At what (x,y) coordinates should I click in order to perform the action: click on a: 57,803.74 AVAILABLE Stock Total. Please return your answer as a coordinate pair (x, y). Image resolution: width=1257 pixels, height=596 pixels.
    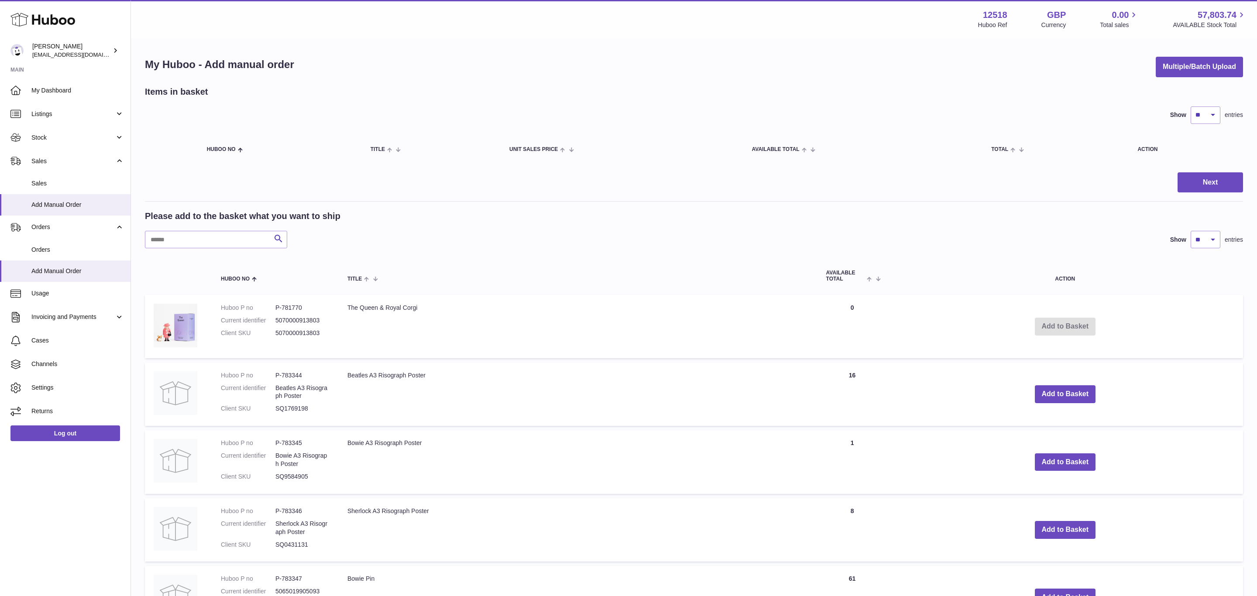
    Looking at the image, I should click on (1210, 19).